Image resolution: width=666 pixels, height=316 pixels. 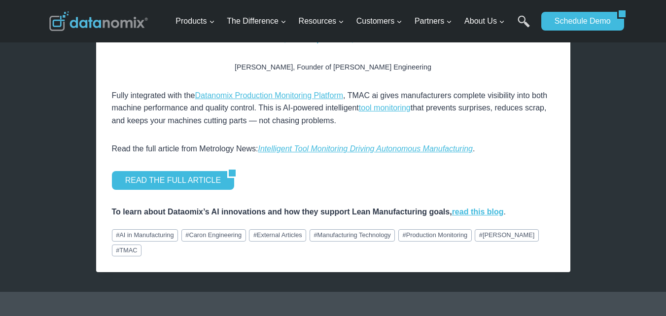 What do you see at coordinates (269, 95) in the screenshot?
I see `a: Datanomix Production Monitoring Platform` at bounding box center [269, 95].